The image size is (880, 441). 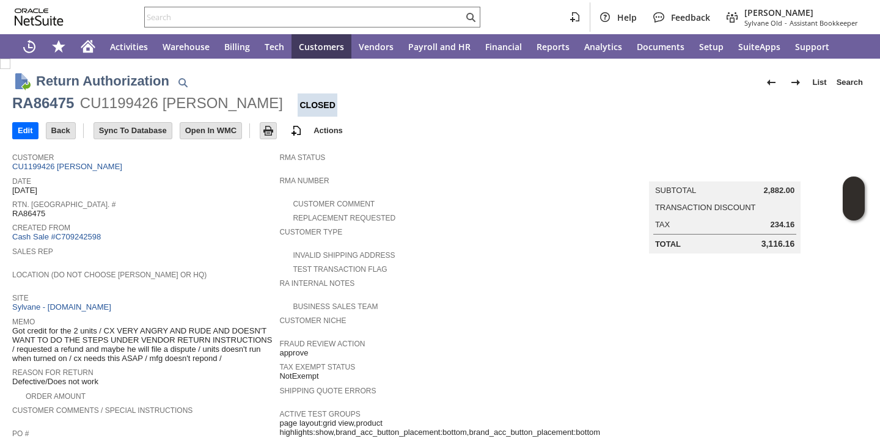 I want to click on a: Memo, so click(x=23, y=322).